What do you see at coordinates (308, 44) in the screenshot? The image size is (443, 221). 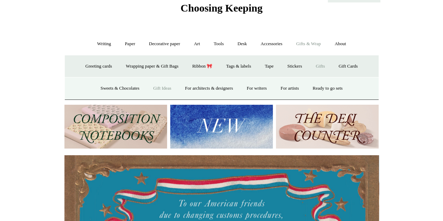 I see `a: Gifts & Wrap` at bounding box center [308, 44].